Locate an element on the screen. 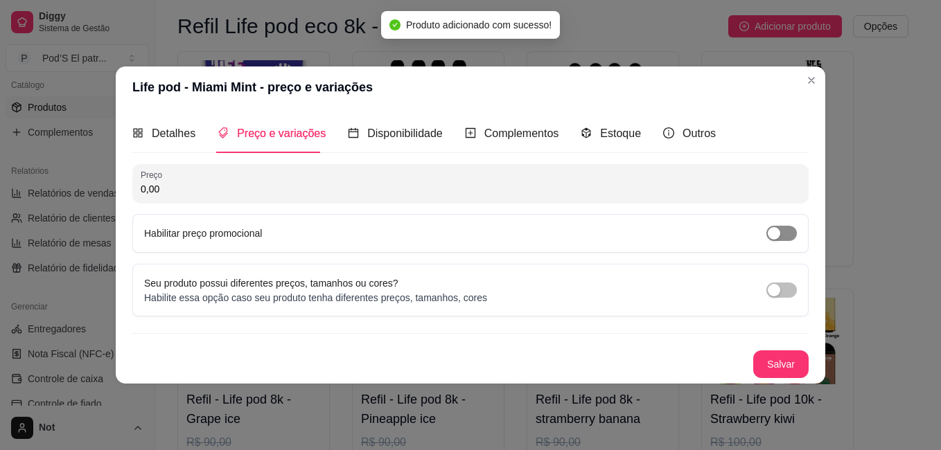 The image size is (941, 450). span: plus-square is located at coordinates (471, 133).